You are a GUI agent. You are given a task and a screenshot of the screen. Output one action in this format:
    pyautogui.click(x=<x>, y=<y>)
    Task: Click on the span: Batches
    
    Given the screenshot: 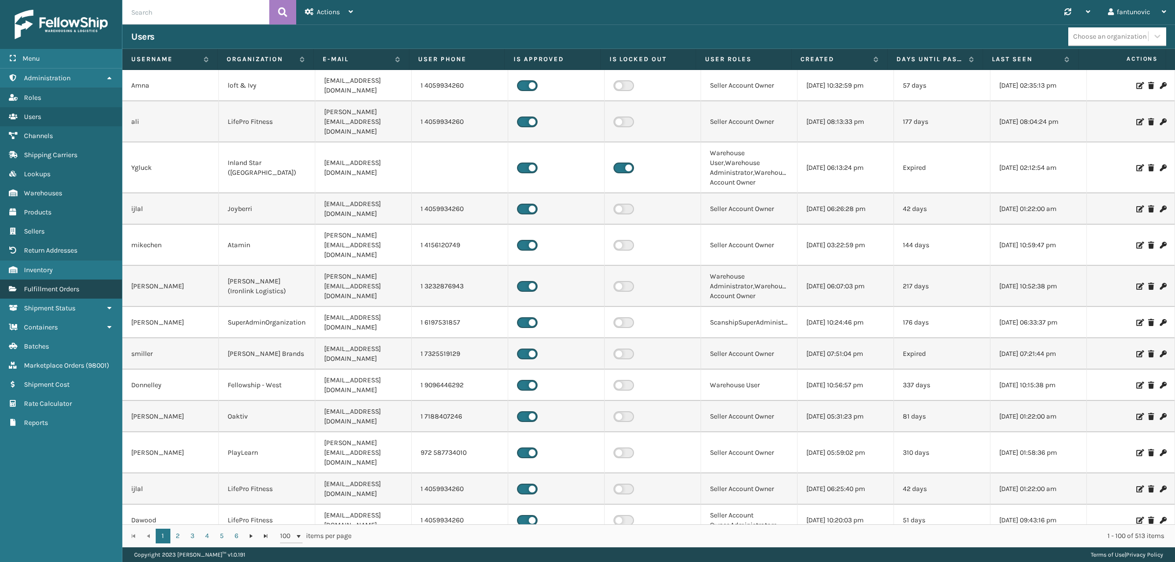 What is the action you would take?
    pyautogui.click(x=36, y=346)
    